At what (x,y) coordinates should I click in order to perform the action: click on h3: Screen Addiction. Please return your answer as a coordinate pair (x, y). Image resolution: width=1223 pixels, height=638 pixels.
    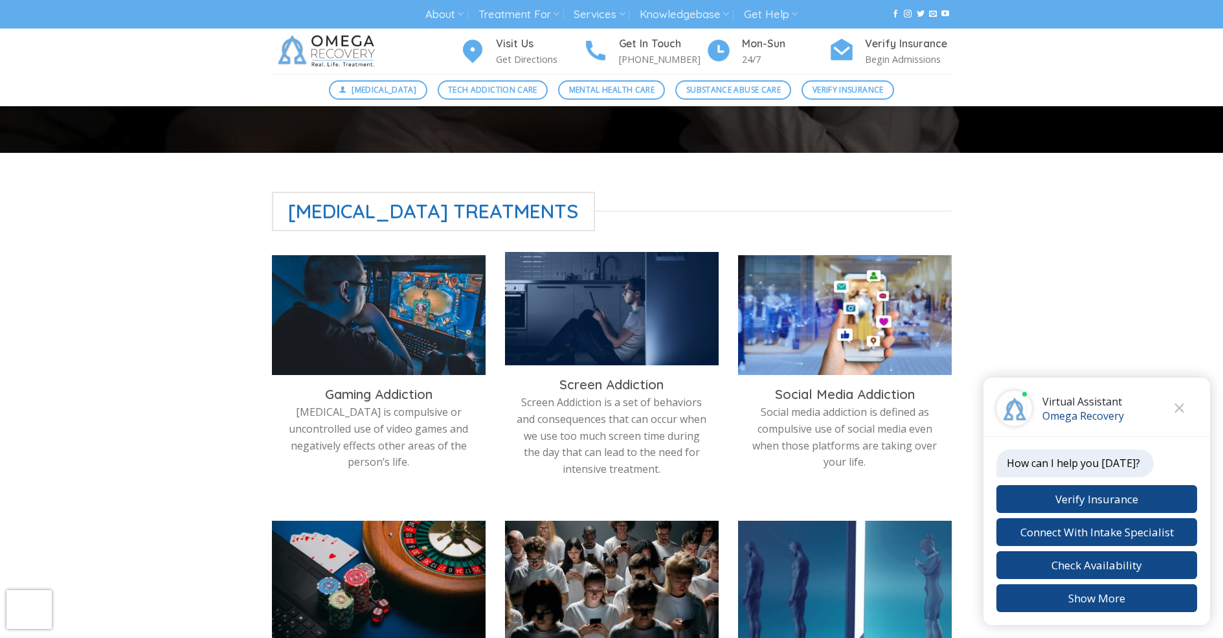
    Looking at the image, I should click on (612, 384).